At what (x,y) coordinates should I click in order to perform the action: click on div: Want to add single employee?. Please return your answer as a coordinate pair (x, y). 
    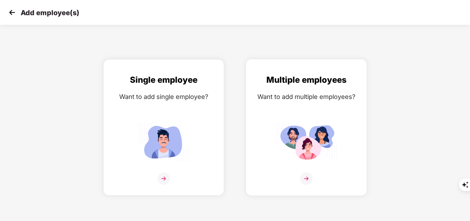
    Looking at the image, I should click on (164, 97).